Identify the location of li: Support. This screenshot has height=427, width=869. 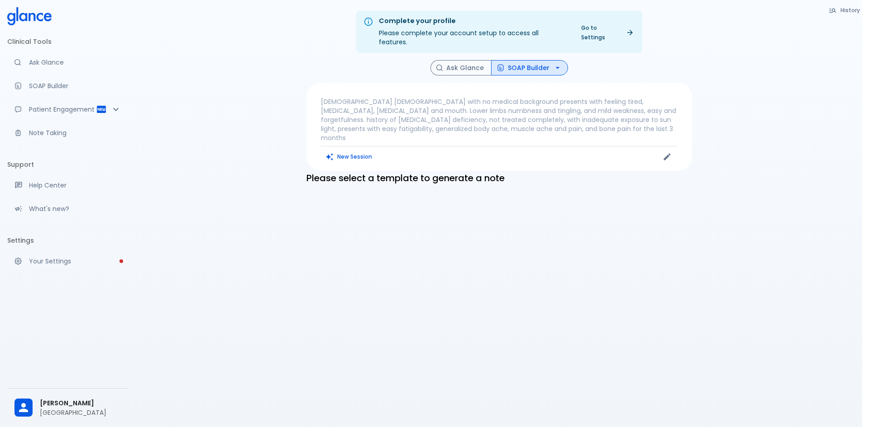
(68, 165).